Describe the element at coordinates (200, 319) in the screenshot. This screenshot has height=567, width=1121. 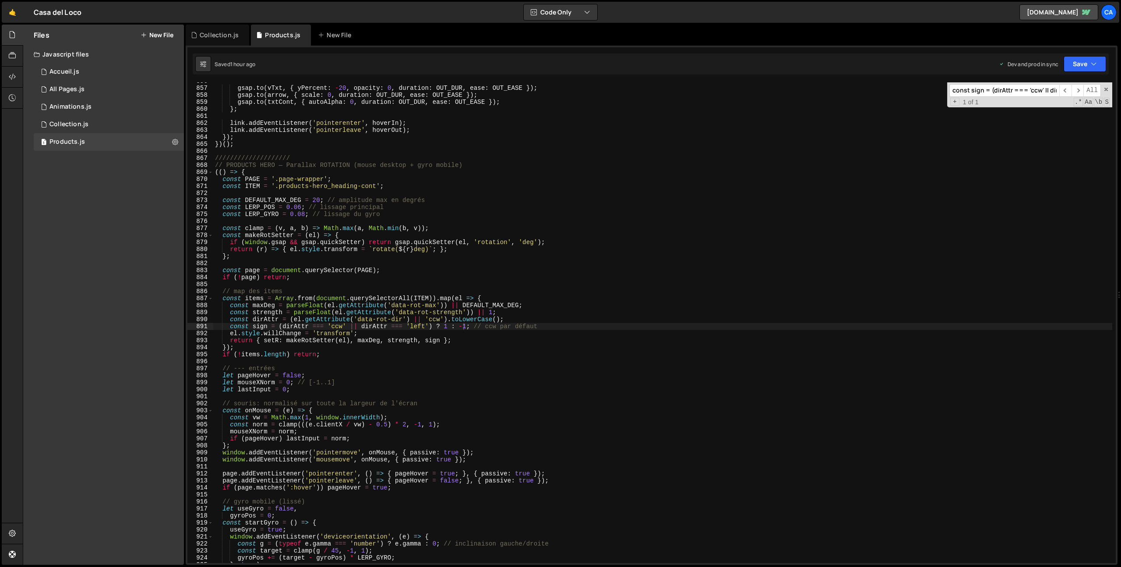
I see `div: 890` at that location.